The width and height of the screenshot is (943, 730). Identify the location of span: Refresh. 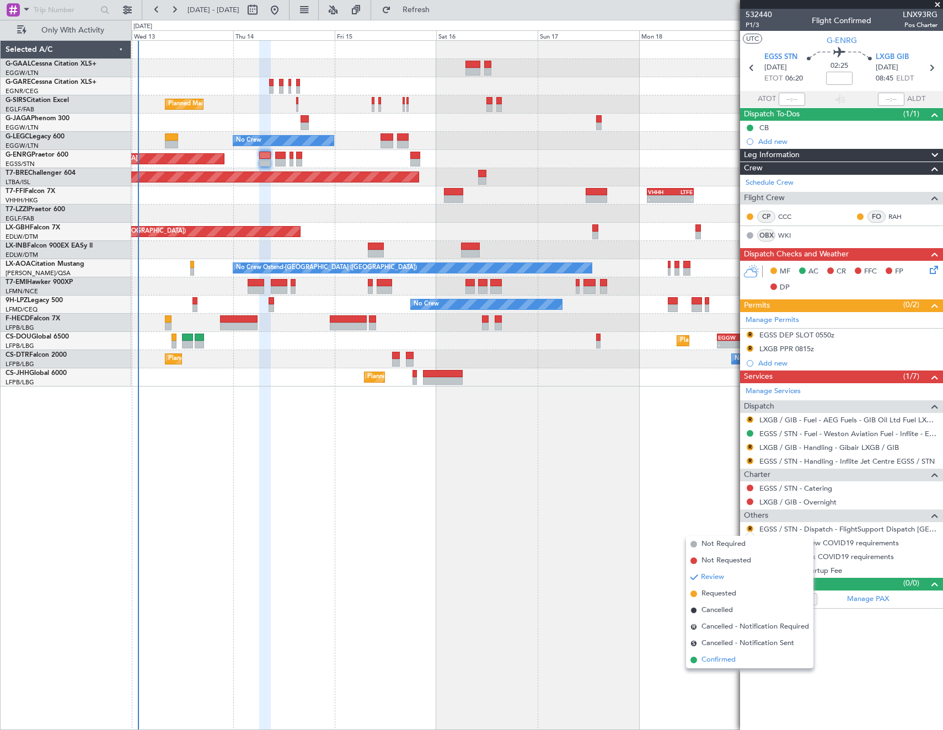
(416, 10).